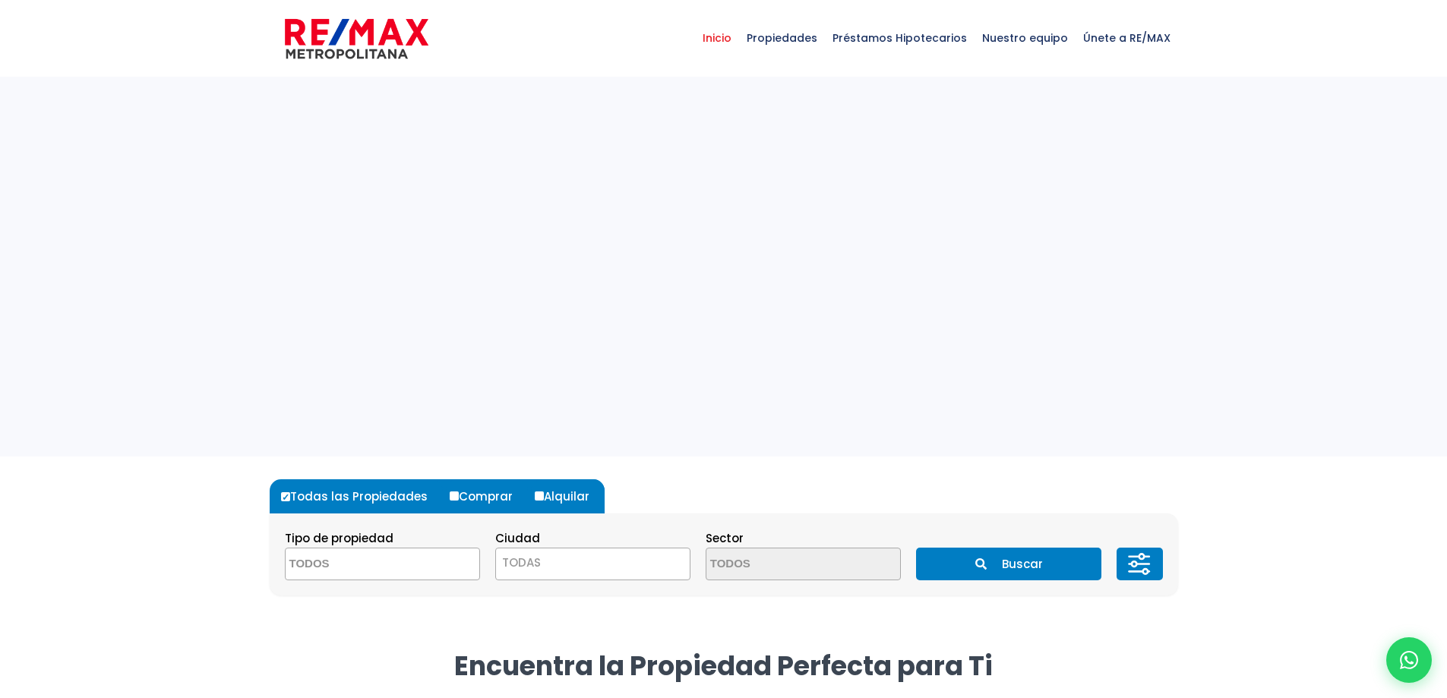 The image size is (1447, 698). Describe the element at coordinates (1126, 38) in the screenshot. I see `span: Únete a RE/MAX` at that location.